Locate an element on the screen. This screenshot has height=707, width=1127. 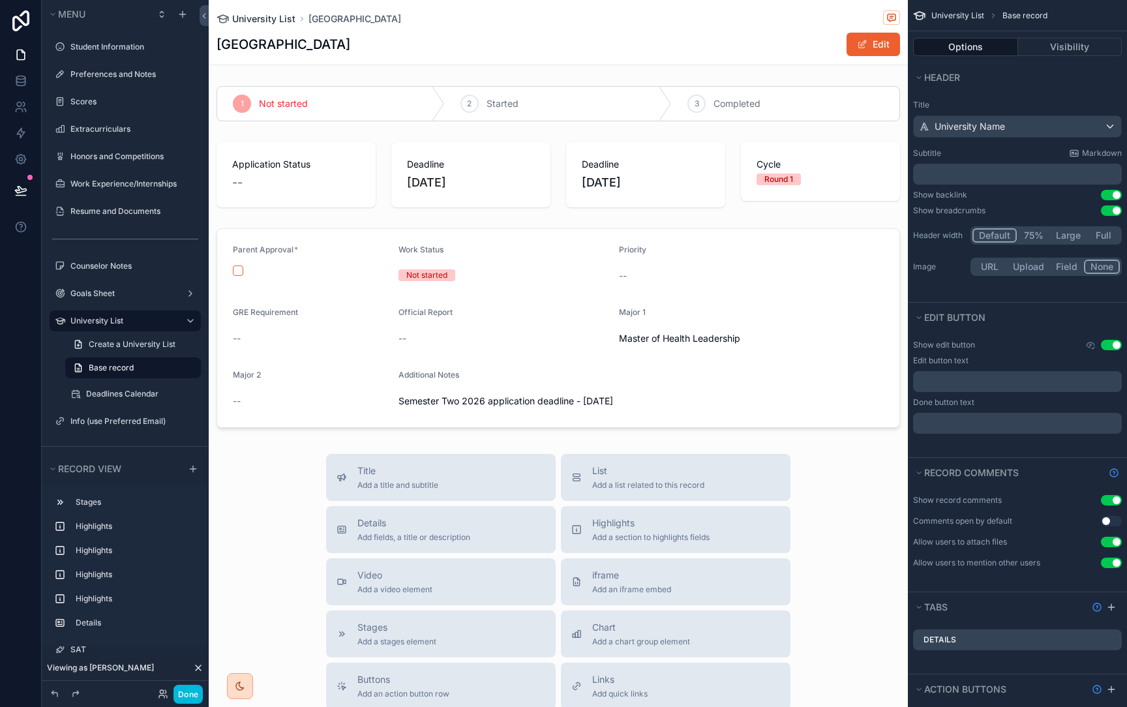
span: Add an action button row is located at coordinates (403, 694).